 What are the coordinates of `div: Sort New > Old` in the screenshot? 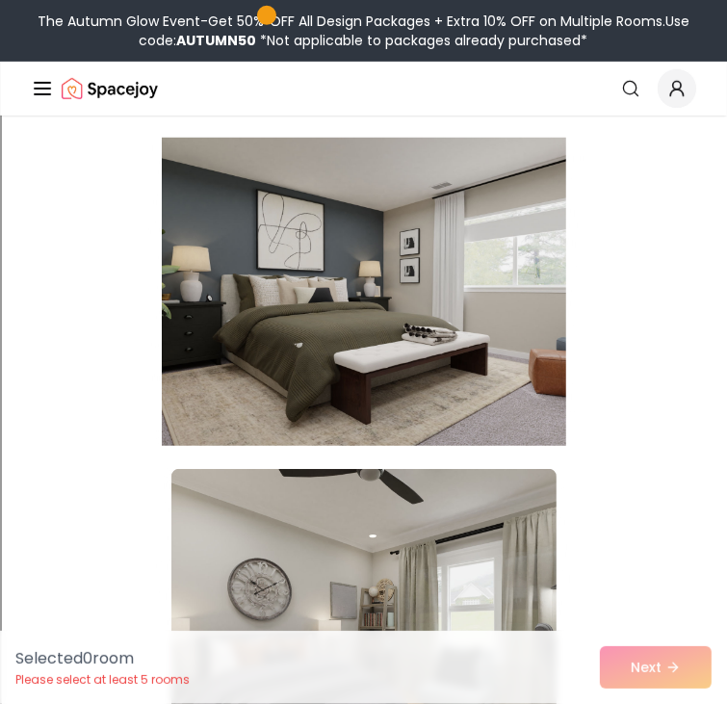 It's located at (363, 34).